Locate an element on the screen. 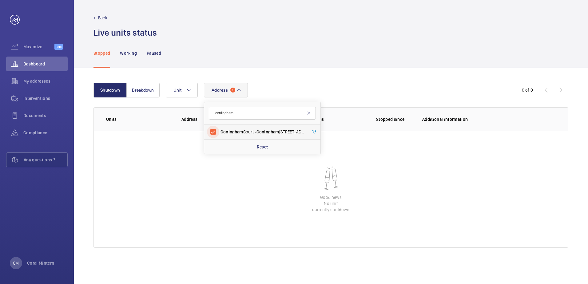 Image resolution: width=588 pixels, height=284 pixels. p: Coral Mintern is located at coordinates (41, 263).